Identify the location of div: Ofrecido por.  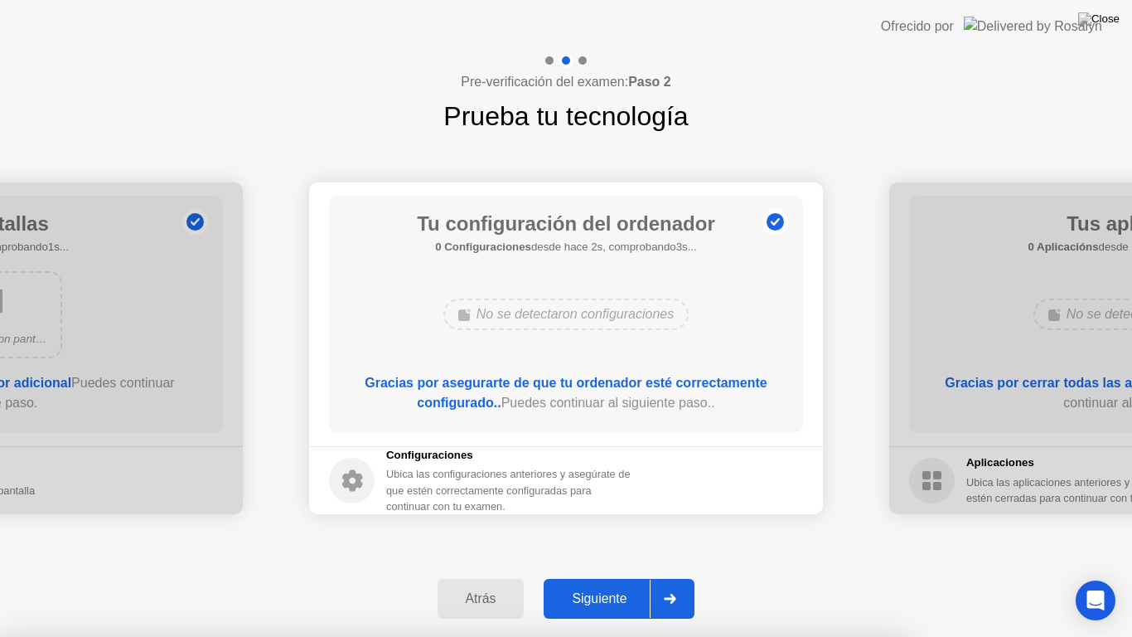
(918, 27).